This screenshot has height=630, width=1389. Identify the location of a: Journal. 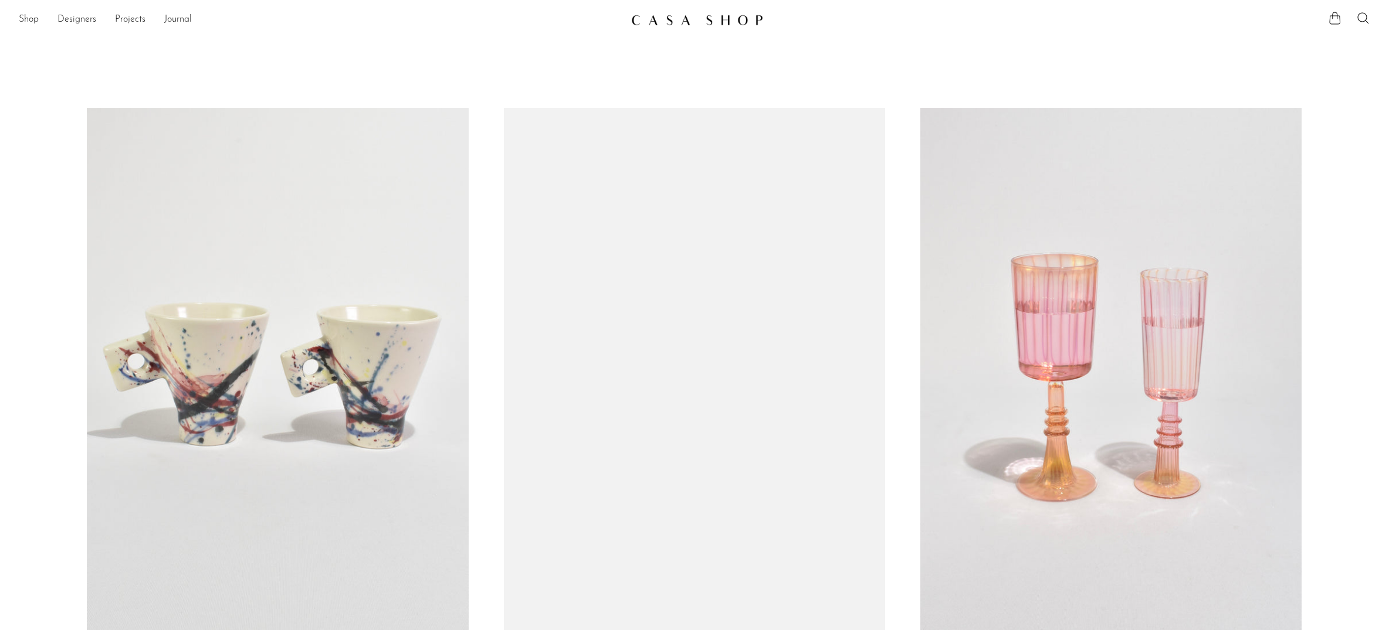
(178, 20).